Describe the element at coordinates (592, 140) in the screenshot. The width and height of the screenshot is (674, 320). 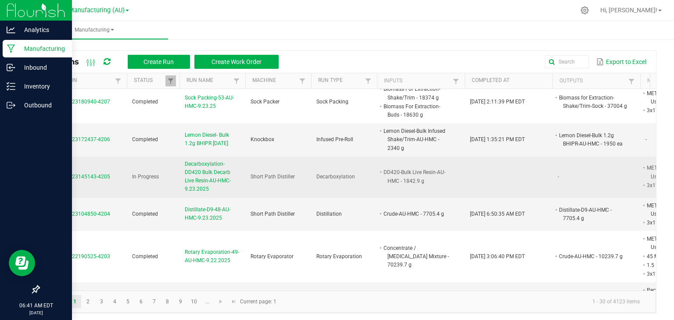
I see `li: Lemon Diesel-Bulk 1.2g BHIPR-AU-HMC - 1950 ea` at that location.